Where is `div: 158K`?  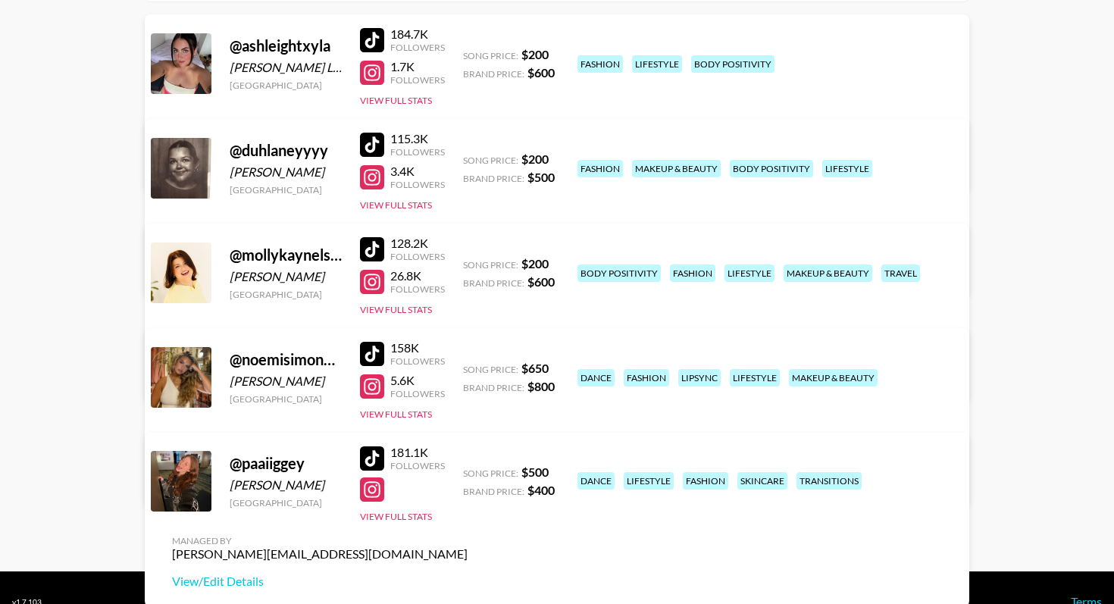
div: 158K is located at coordinates (417, 348).